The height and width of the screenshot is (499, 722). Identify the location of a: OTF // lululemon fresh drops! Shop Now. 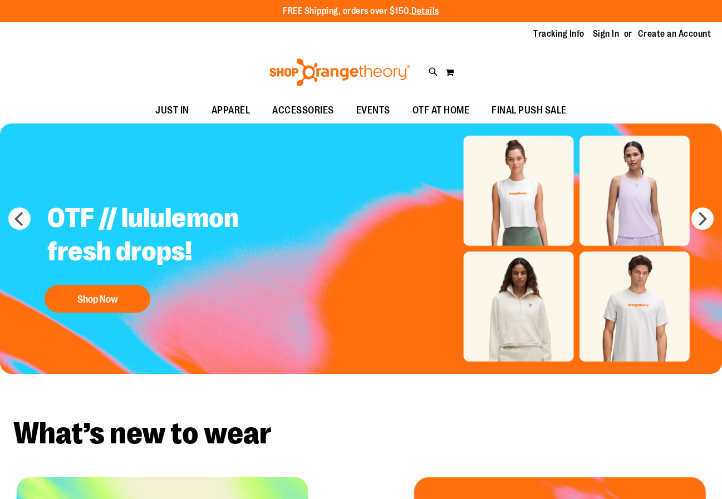
(177, 256).